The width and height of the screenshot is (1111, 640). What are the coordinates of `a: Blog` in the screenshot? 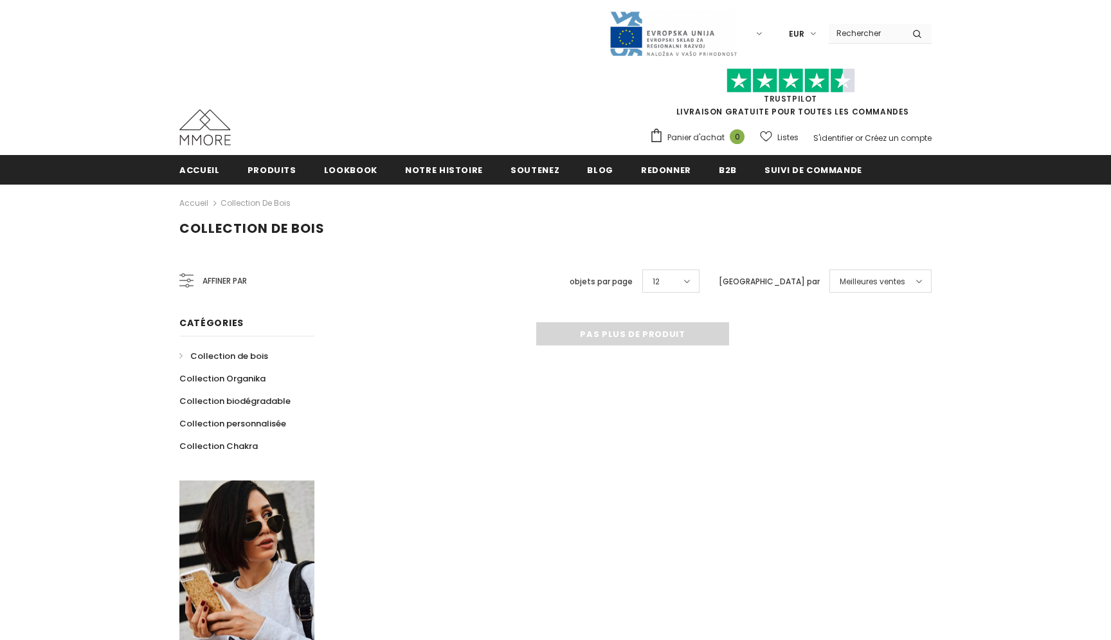 It's located at (600, 169).